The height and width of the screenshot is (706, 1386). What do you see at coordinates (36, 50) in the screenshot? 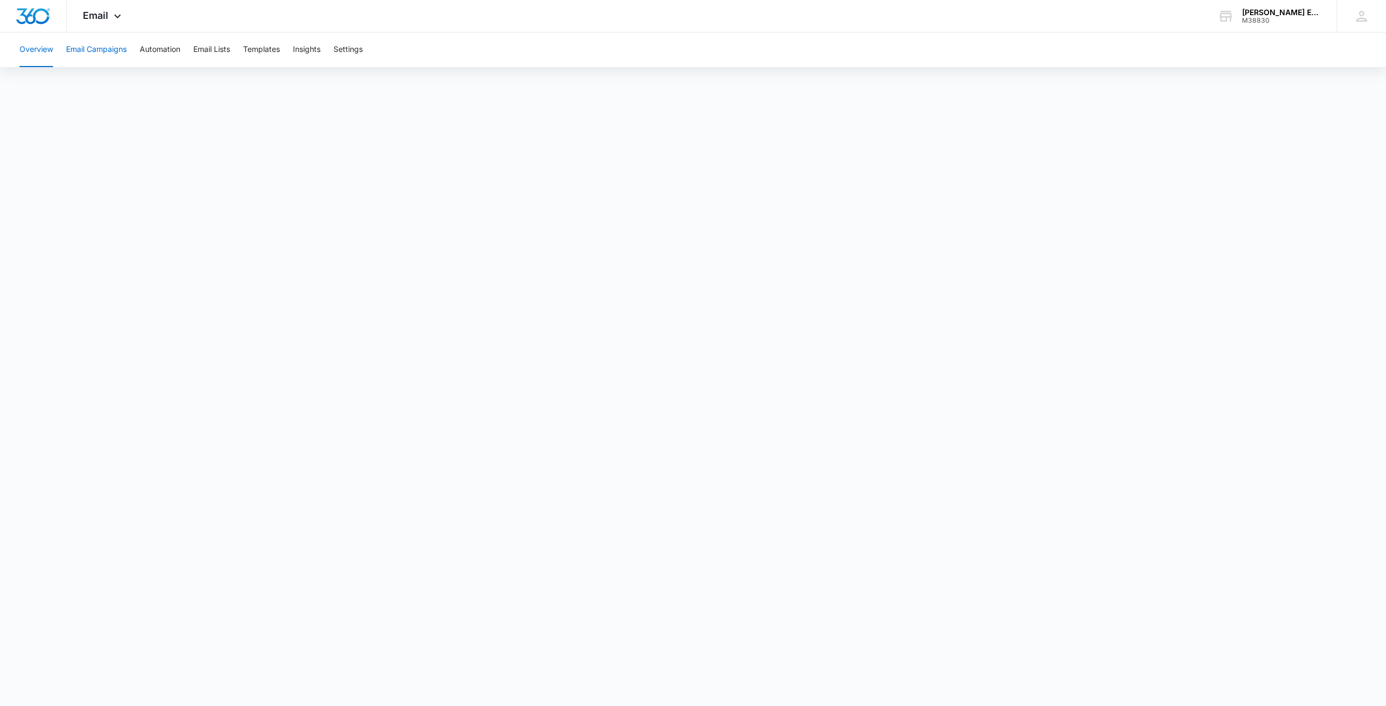
I see `button: Overview` at bounding box center [36, 50].